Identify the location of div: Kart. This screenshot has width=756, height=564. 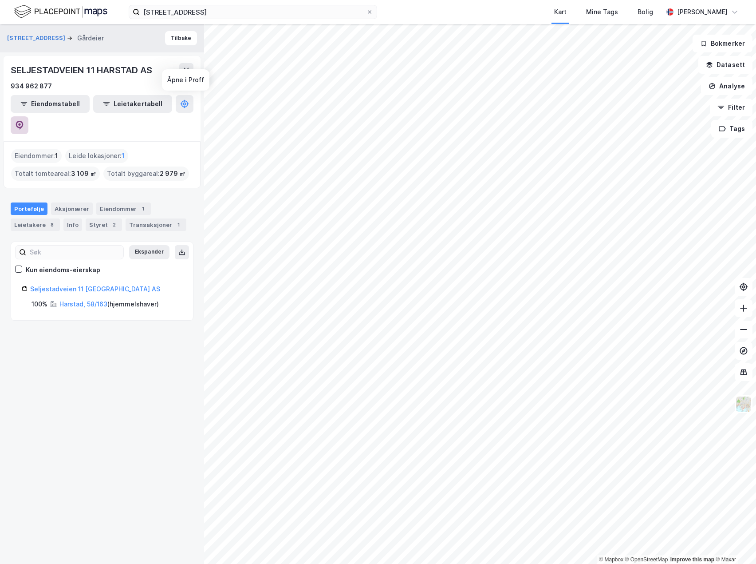
(561, 12).